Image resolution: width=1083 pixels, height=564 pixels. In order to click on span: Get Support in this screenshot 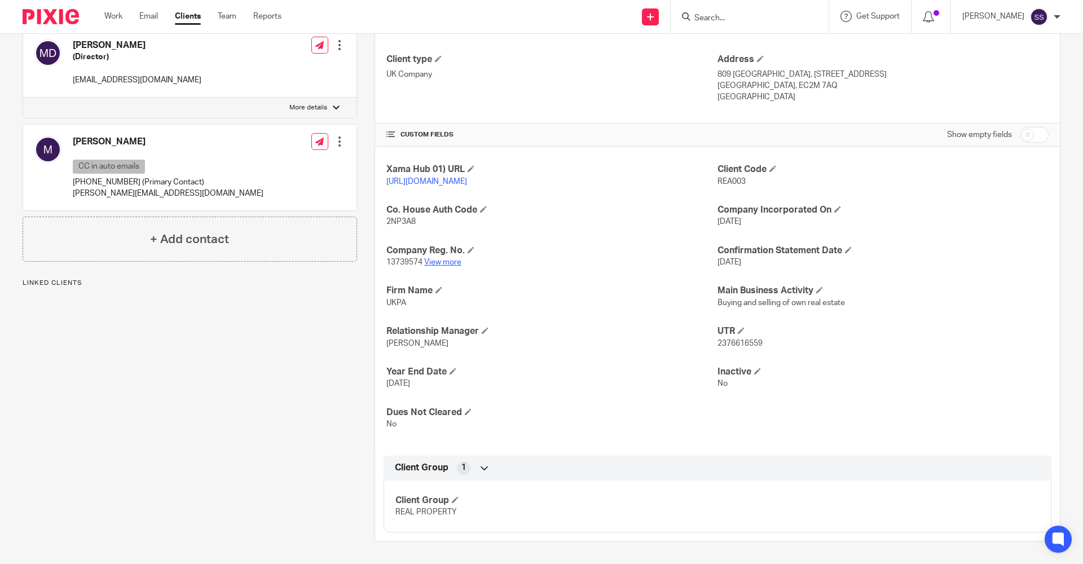, I will do `click(877, 16)`.